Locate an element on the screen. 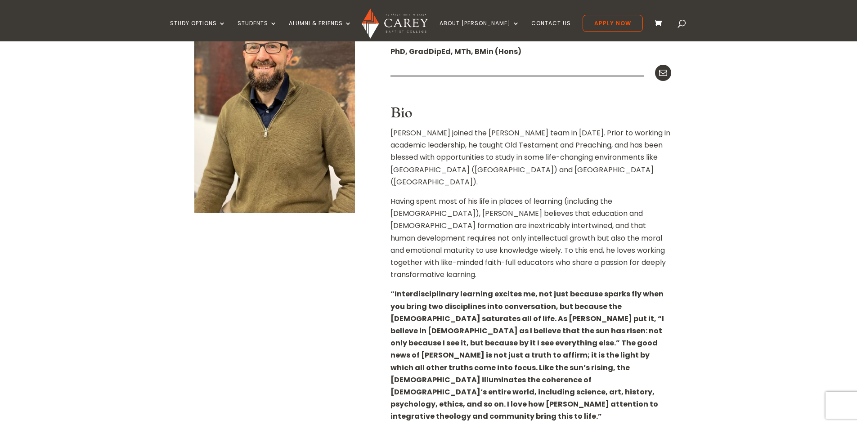  a: Students is located at coordinates (257, 31).